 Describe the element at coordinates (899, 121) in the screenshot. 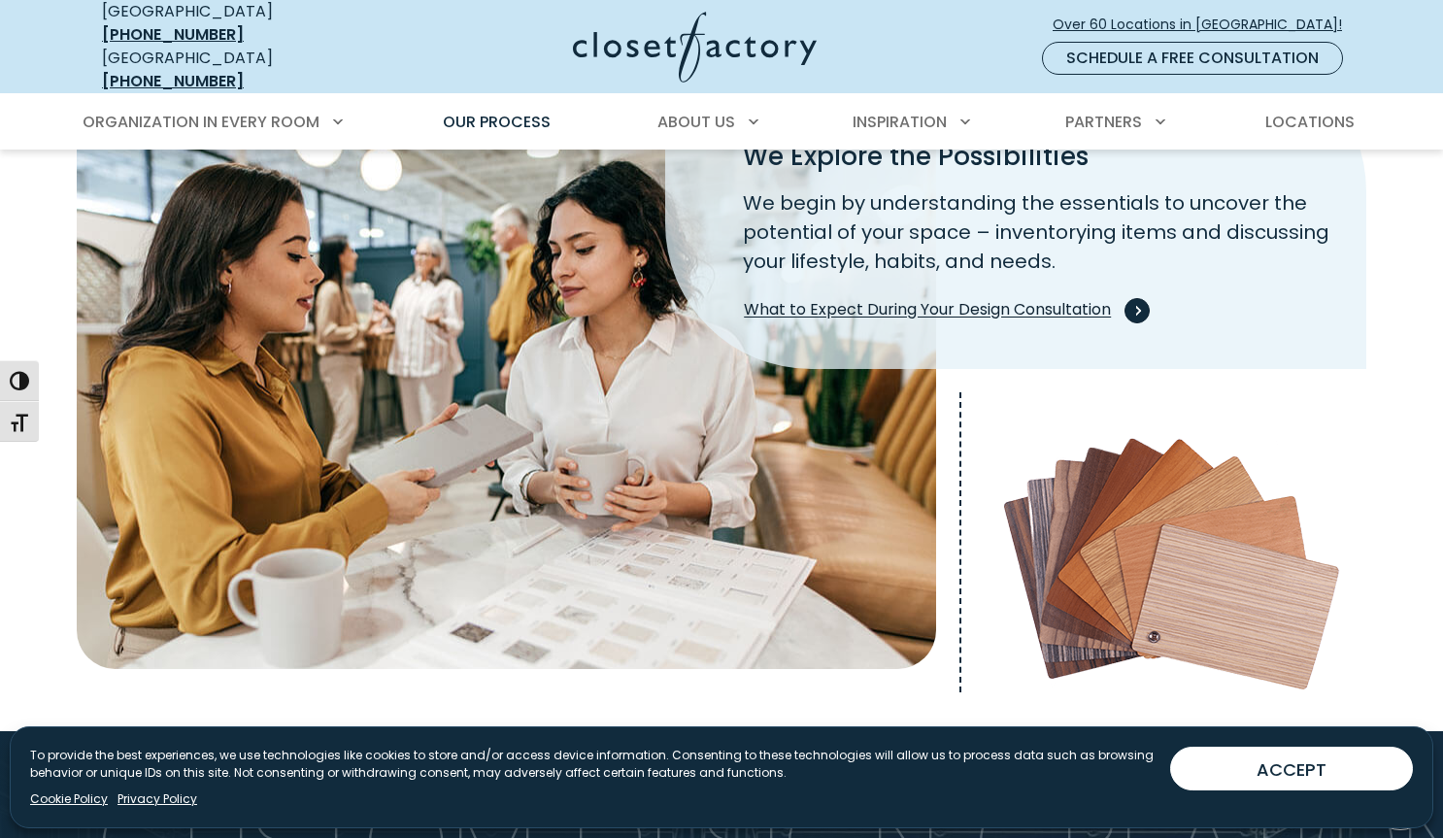

I see `span: Inspiration` at that location.